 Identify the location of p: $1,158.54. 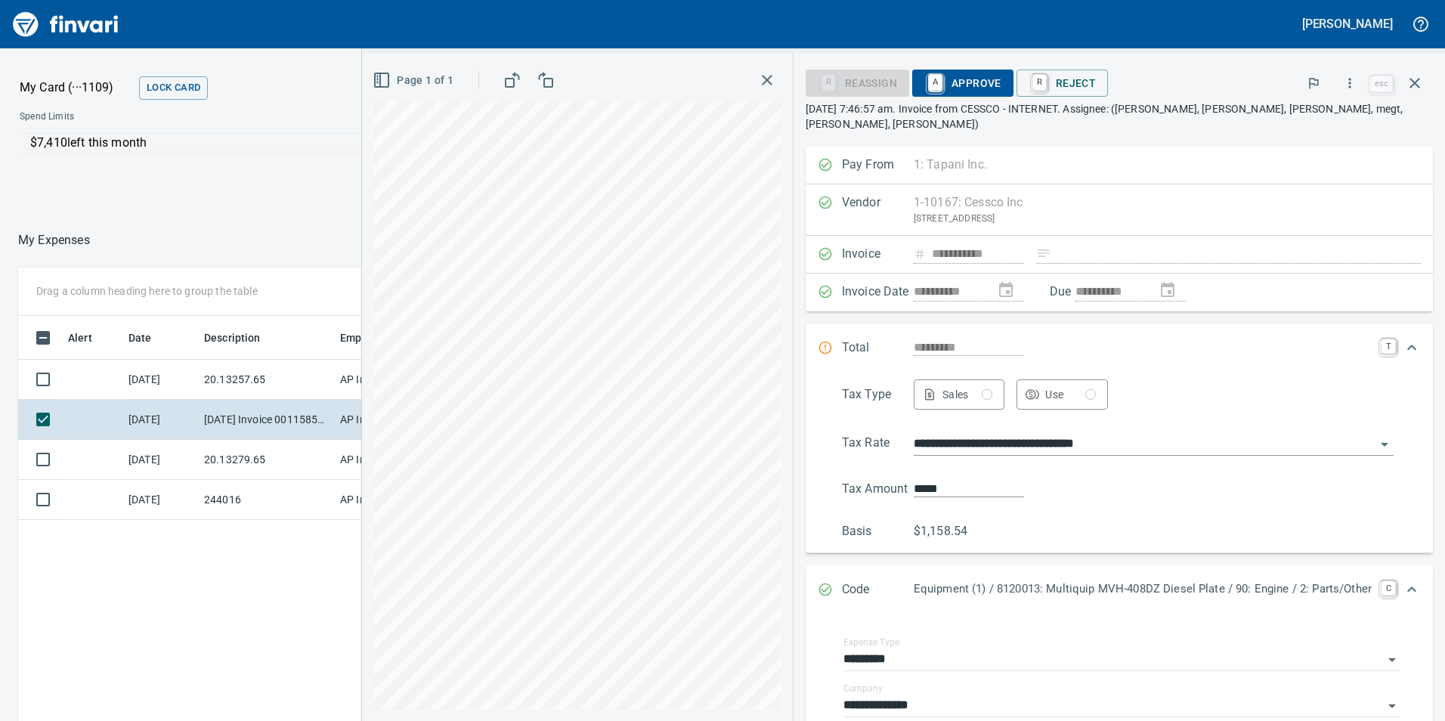
(949, 531).